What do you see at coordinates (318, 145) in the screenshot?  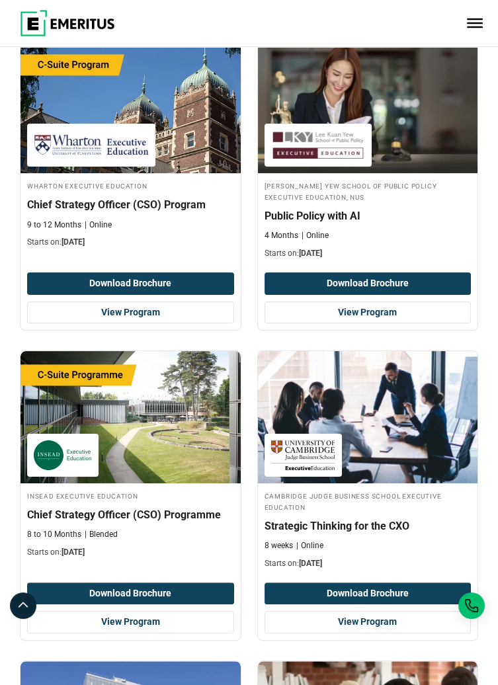 I see `img: Lee Kuan Yew School of Public Policy Executive Education, NUS` at bounding box center [318, 145].